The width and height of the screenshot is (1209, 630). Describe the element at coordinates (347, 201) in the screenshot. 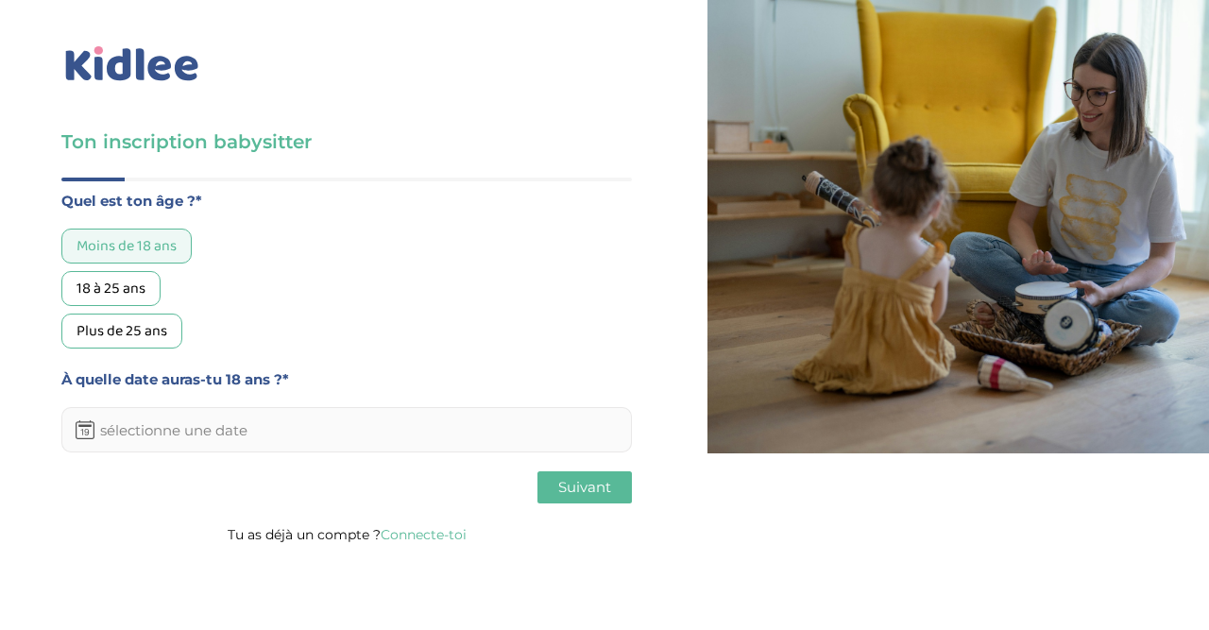

I see `label: Quel est ton âge ?*` at that location.